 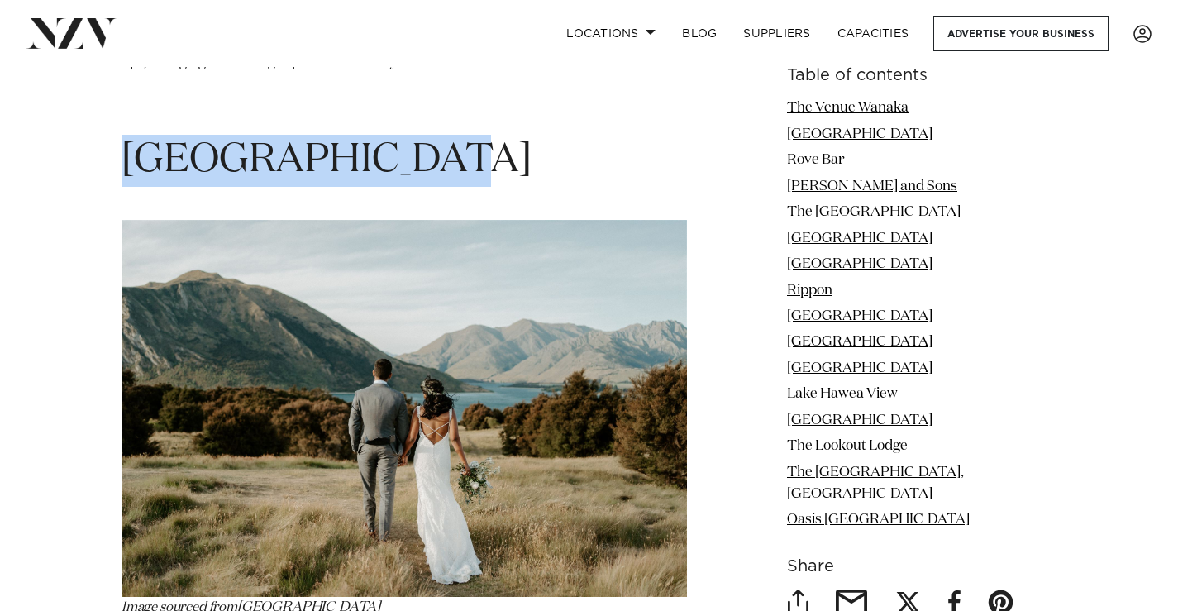 I want to click on a: Rippon, so click(x=809, y=289).